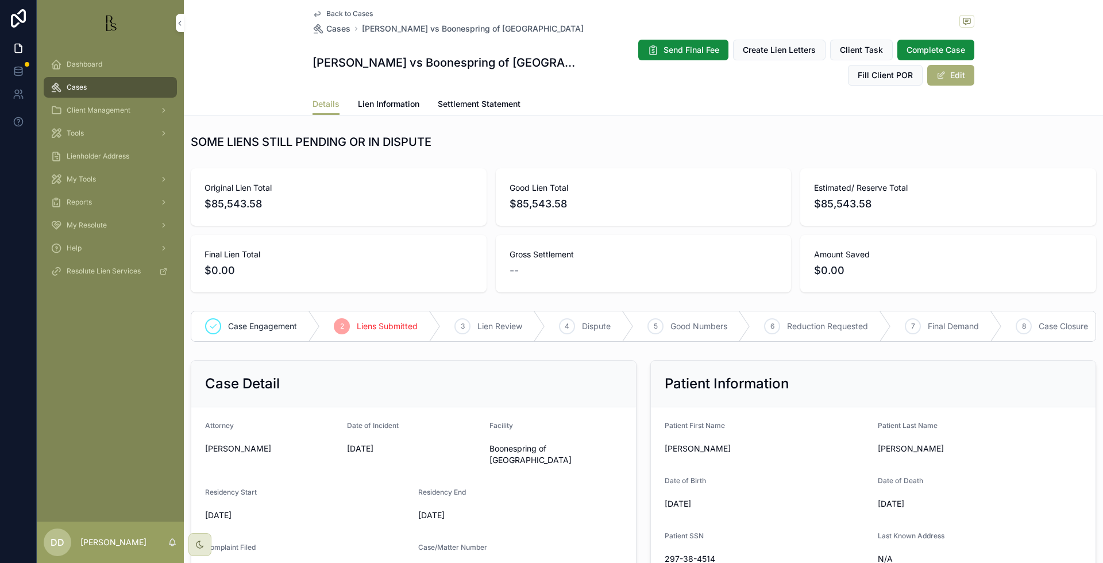 The image size is (1103, 563). What do you see at coordinates (230, 547) in the screenshot?
I see `span: Complaint Filed` at bounding box center [230, 547].